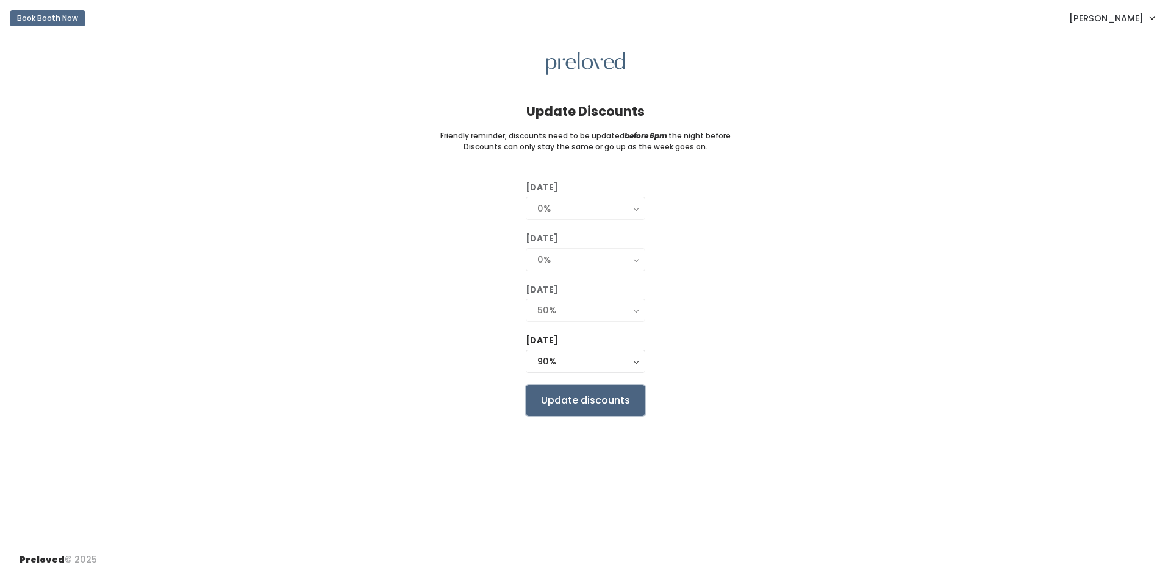 This screenshot has width=1171, height=576. What do you see at coordinates (586, 136) in the screenshot?
I see `small: Friendly reminder, discounts need to be updated the night before` at bounding box center [586, 136].